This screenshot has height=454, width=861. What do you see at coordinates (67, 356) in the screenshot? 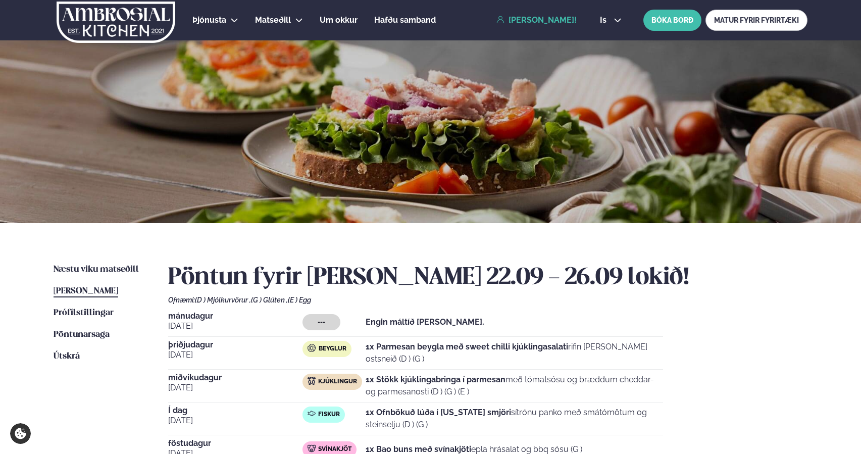
I see `a: Útskrá` at bounding box center [67, 356].